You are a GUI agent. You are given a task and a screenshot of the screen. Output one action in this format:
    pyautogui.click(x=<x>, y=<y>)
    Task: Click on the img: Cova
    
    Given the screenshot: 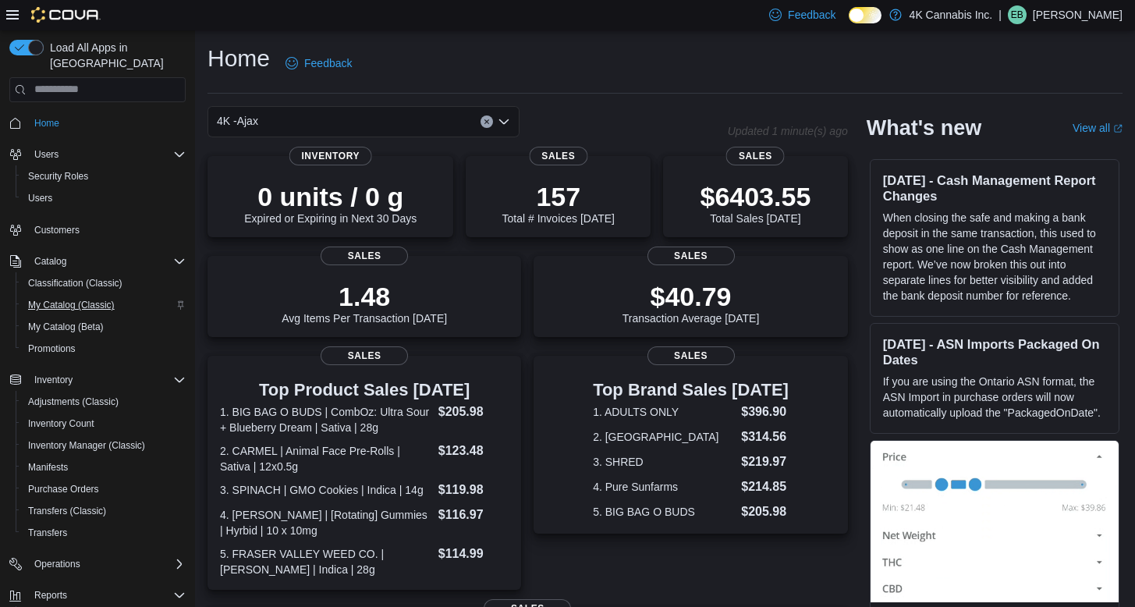 What is the action you would take?
    pyautogui.click(x=66, y=15)
    